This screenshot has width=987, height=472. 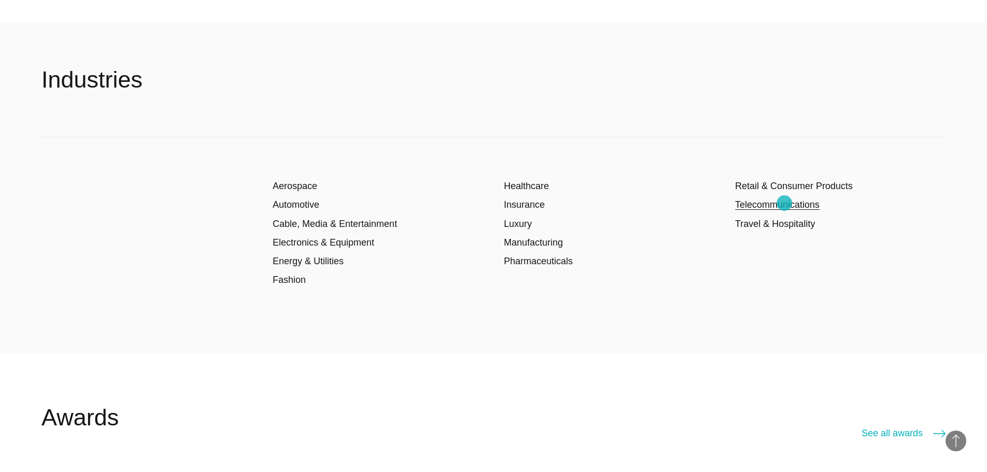 What do you see at coordinates (296, 205) in the screenshot?
I see `a: Automotive` at bounding box center [296, 205].